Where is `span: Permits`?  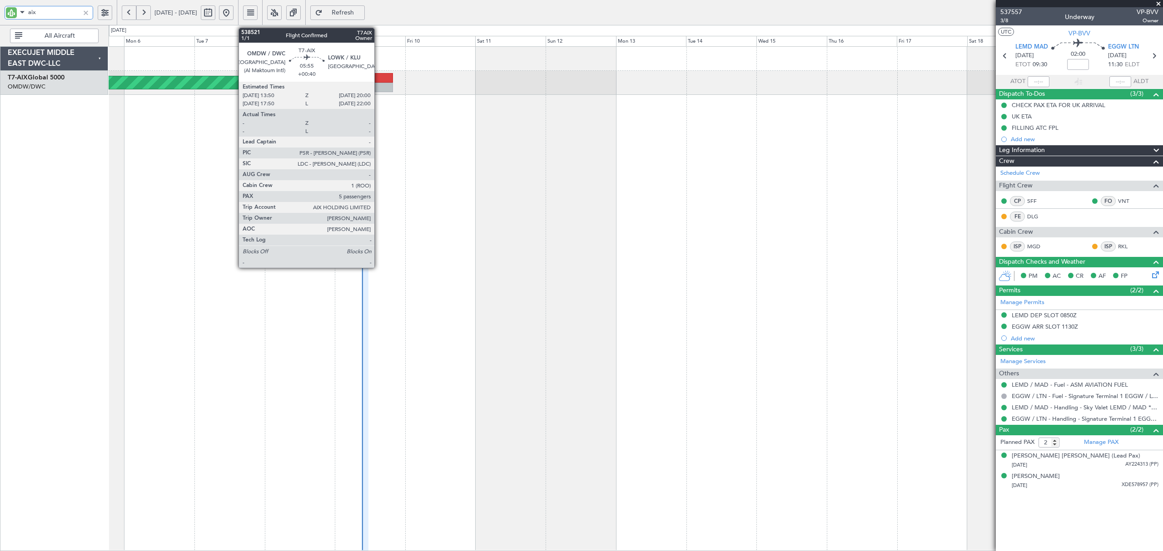
span: Permits is located at coordinates (1009, 291).